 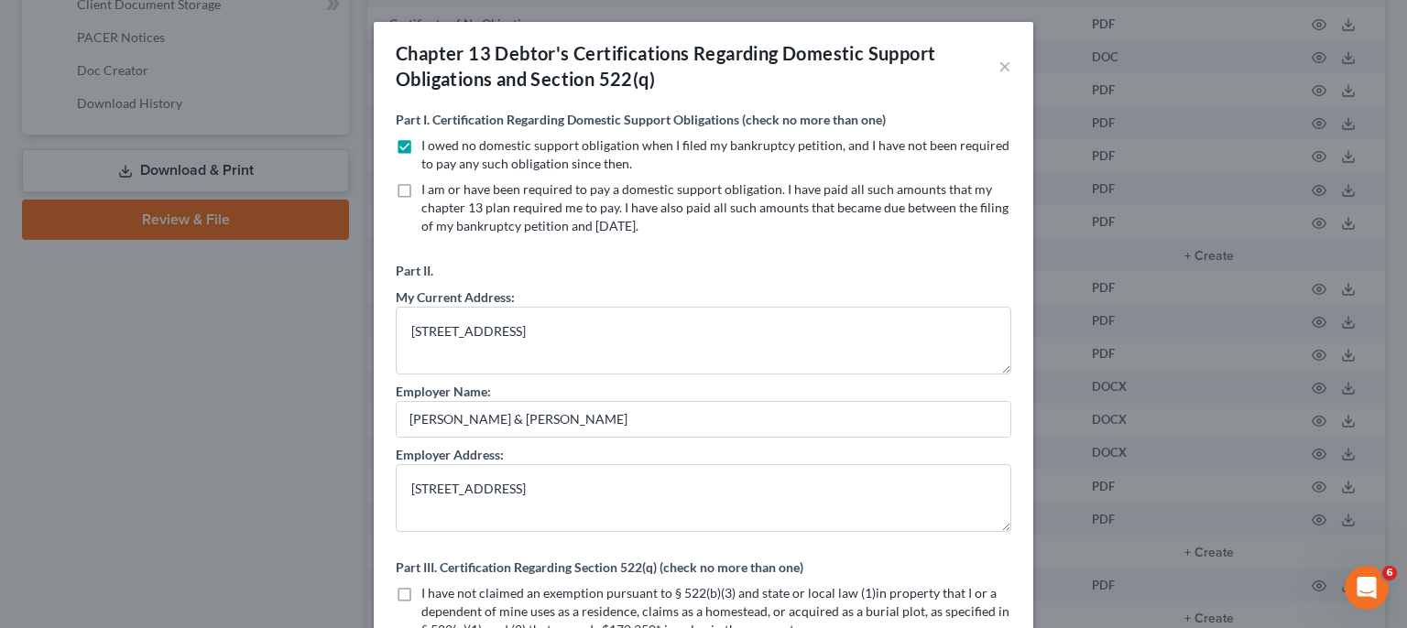 What do you see at coordinates (414, 270) in the screenshot?
I see `label: Part II.` at bounding box center [414, 270].